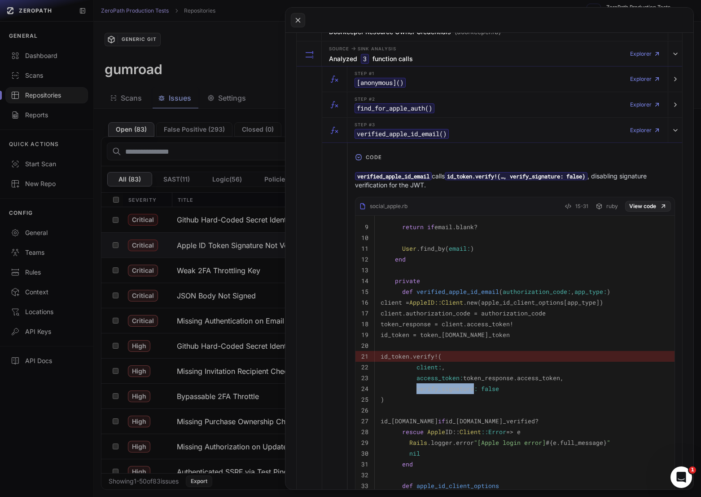 The width and height of the screenshot is (701, 497). I want to click on code: 11, so click(365, 248).